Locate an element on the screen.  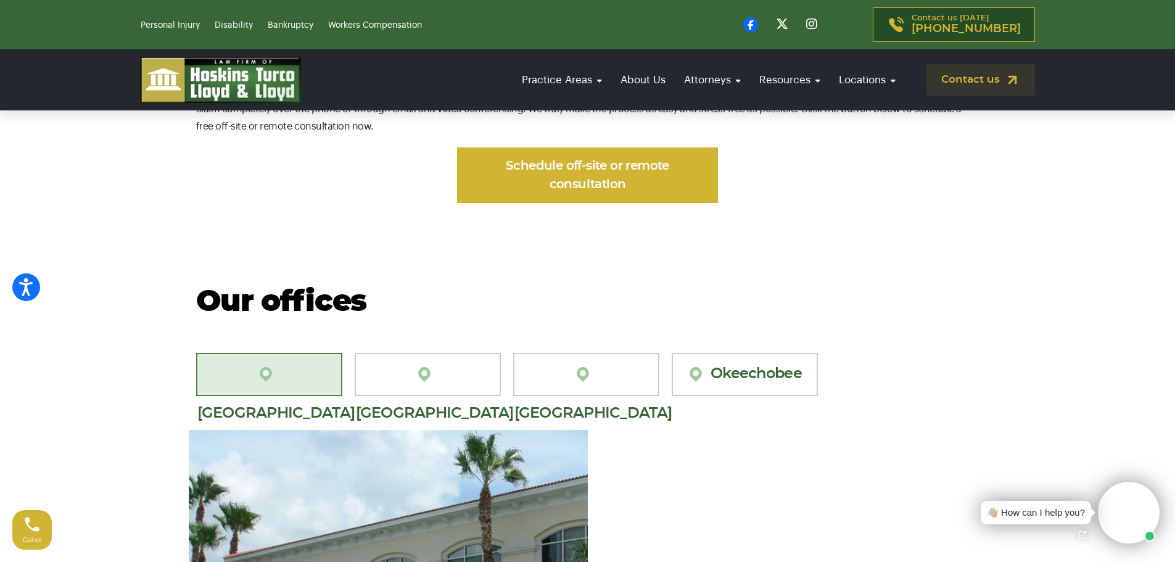
div: 👋🏼 How can I help you? is located at coordinates (1035, 512).